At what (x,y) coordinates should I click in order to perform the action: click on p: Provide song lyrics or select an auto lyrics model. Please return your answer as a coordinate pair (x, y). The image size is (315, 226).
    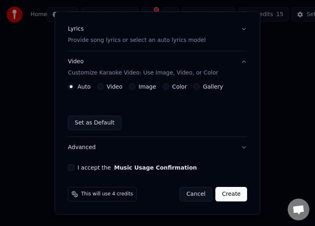
    Looking at the image, I should click on (137, 40).